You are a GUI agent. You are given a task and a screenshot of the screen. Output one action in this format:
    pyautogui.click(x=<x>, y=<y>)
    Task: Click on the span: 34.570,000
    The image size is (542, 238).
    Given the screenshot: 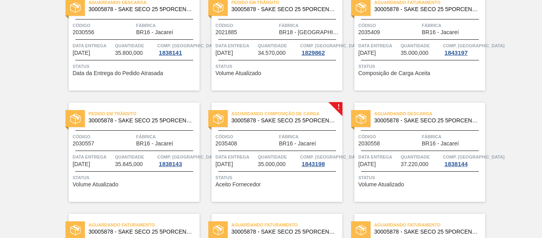 What is the action you would take?
    pyautogui.click(x=272, y=53)
    